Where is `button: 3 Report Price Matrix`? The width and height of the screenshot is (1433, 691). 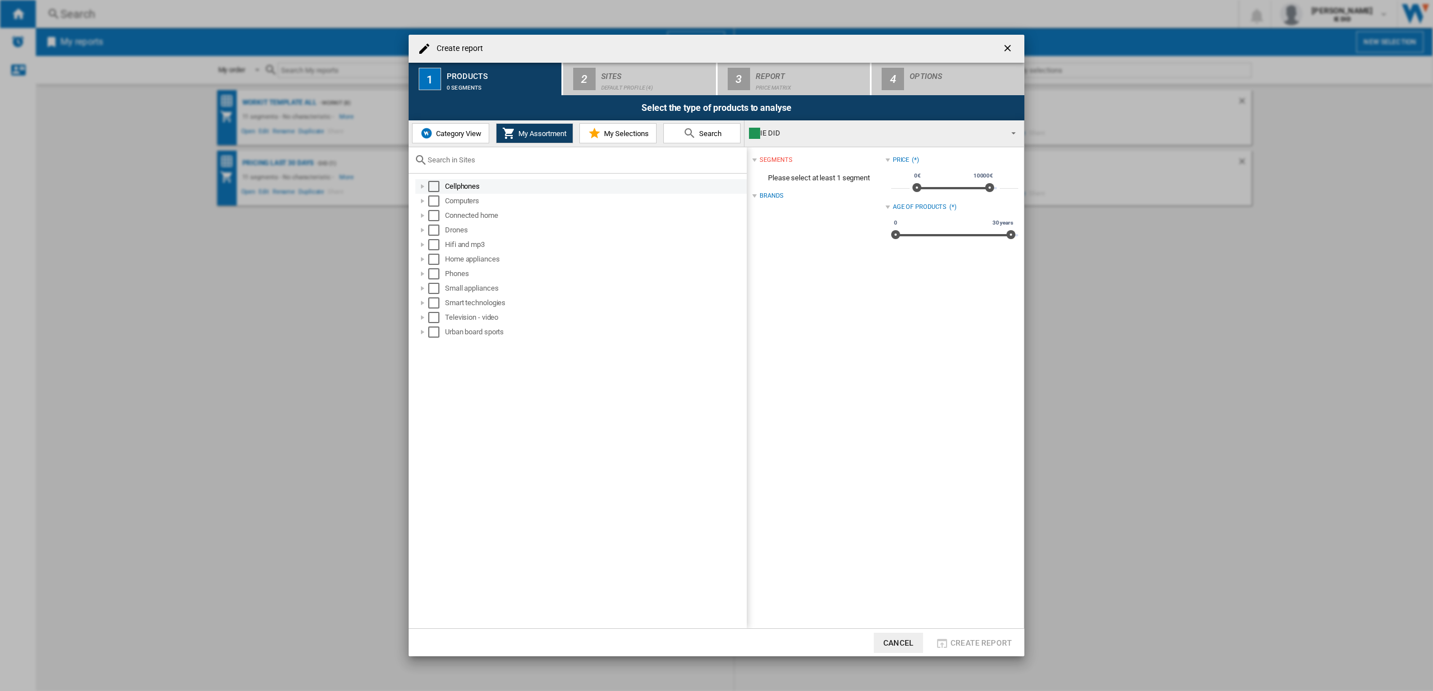
button: 3 Report Price Matrix is located at coordinates (794, 79).